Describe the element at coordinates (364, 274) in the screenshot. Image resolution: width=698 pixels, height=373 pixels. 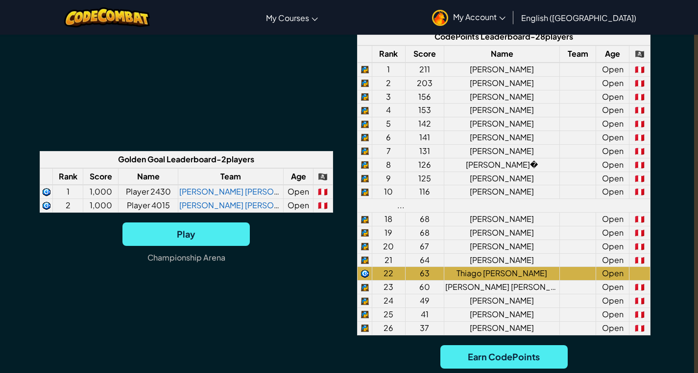
I see `td: cpp` at that location.